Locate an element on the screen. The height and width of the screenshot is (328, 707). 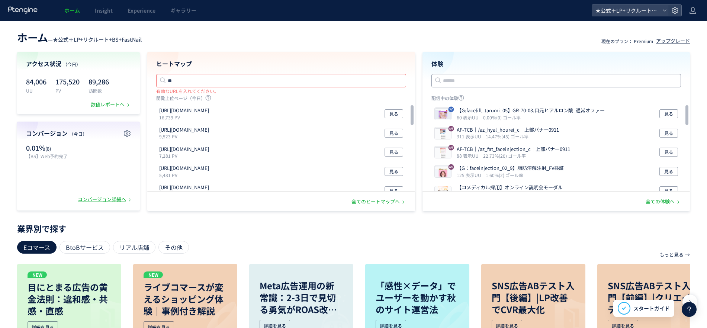
p: Meta広告運用の新常識：2-3日で見切る勇気がROAS改善の鍵 is located at coordinates (301, 298).